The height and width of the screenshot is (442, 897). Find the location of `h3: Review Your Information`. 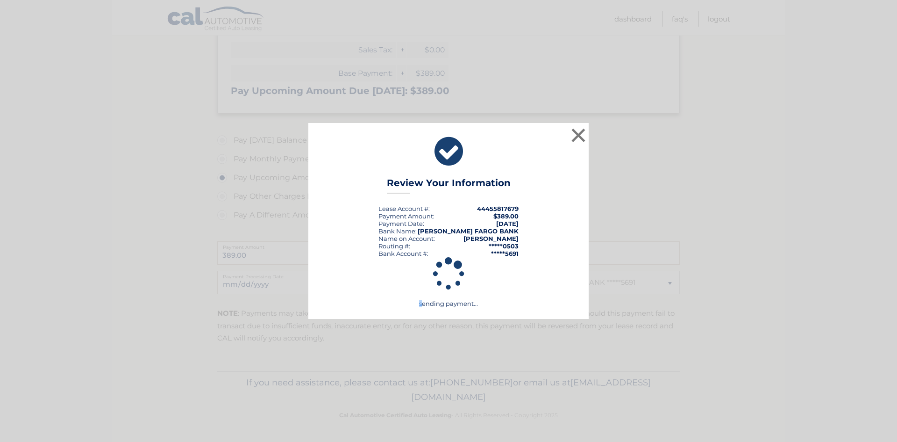

h3: Review Your Information is located at coordinates (449, 185).